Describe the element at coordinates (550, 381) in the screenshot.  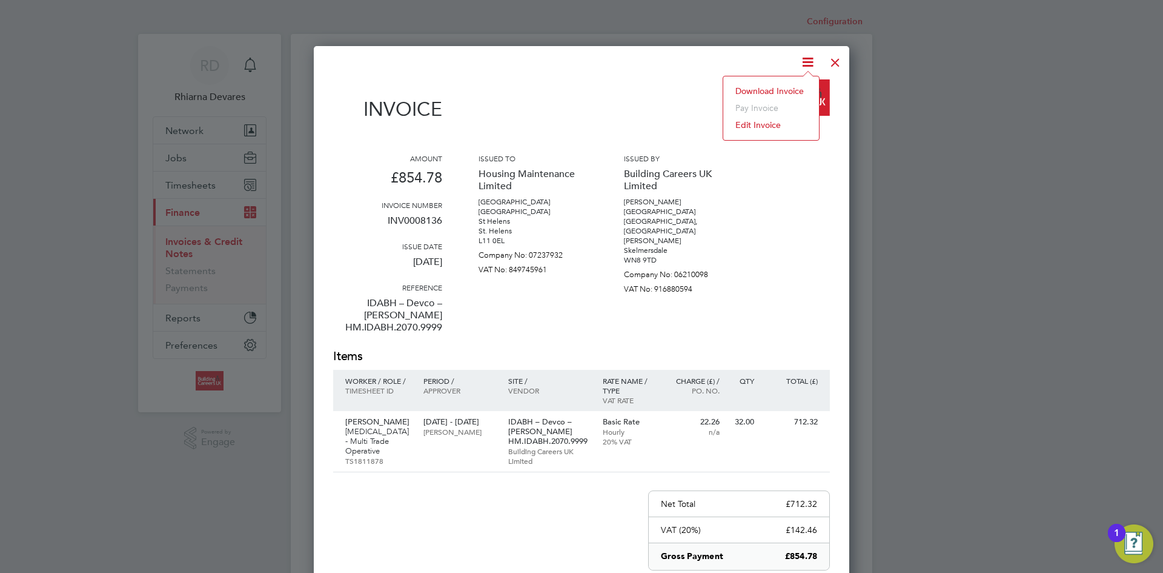
I see `p: Site /` at that location.